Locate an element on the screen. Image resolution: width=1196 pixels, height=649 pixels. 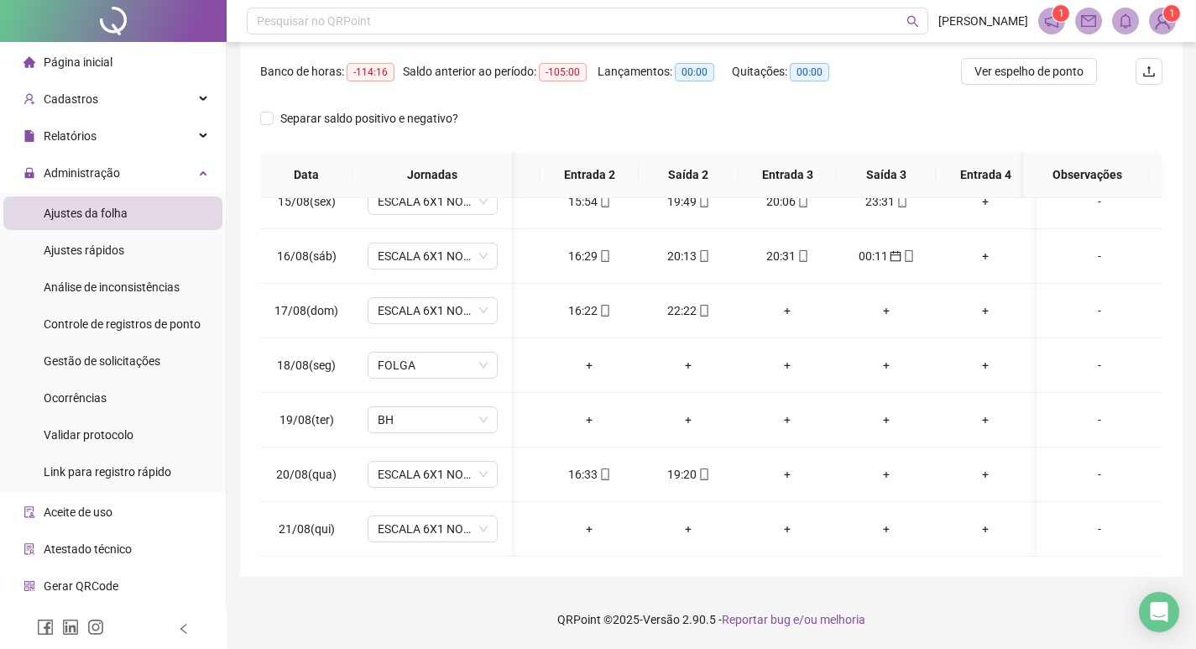
th: Observações is located at coordinates (1087, 175).